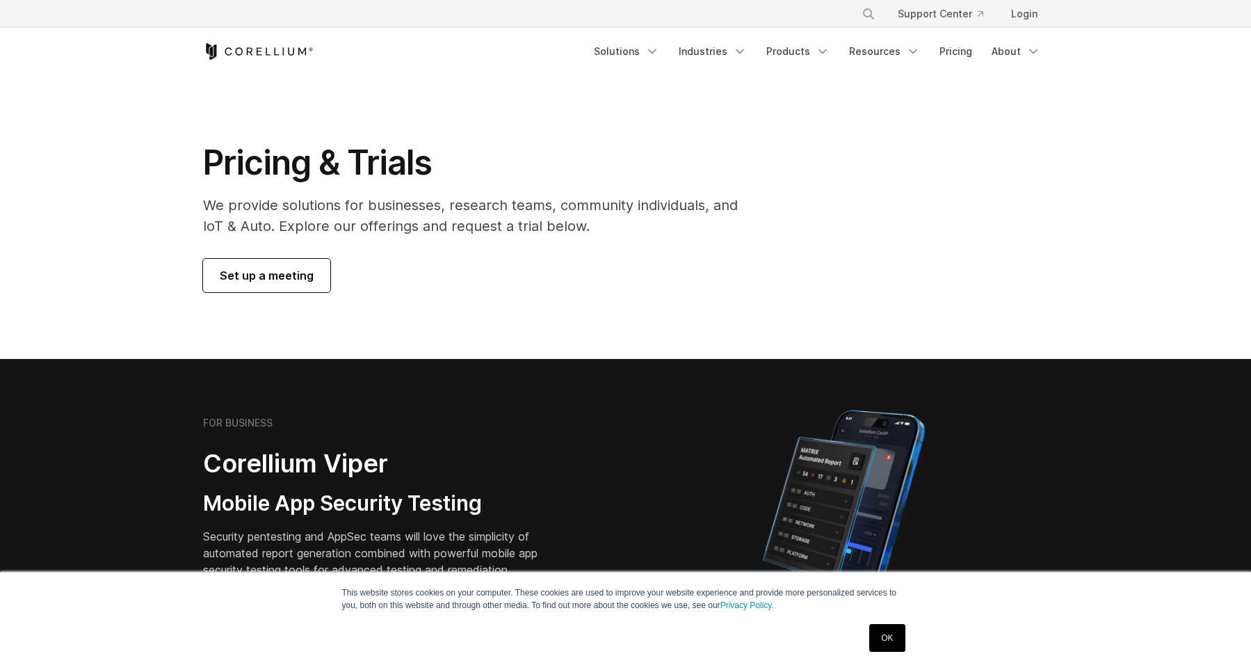 The image size is (1251, 670). What do you see at coordinates (381, 504) in the screenshot?
I see `h3: Mobile App Security Testing` at bounding box center [381, 504].